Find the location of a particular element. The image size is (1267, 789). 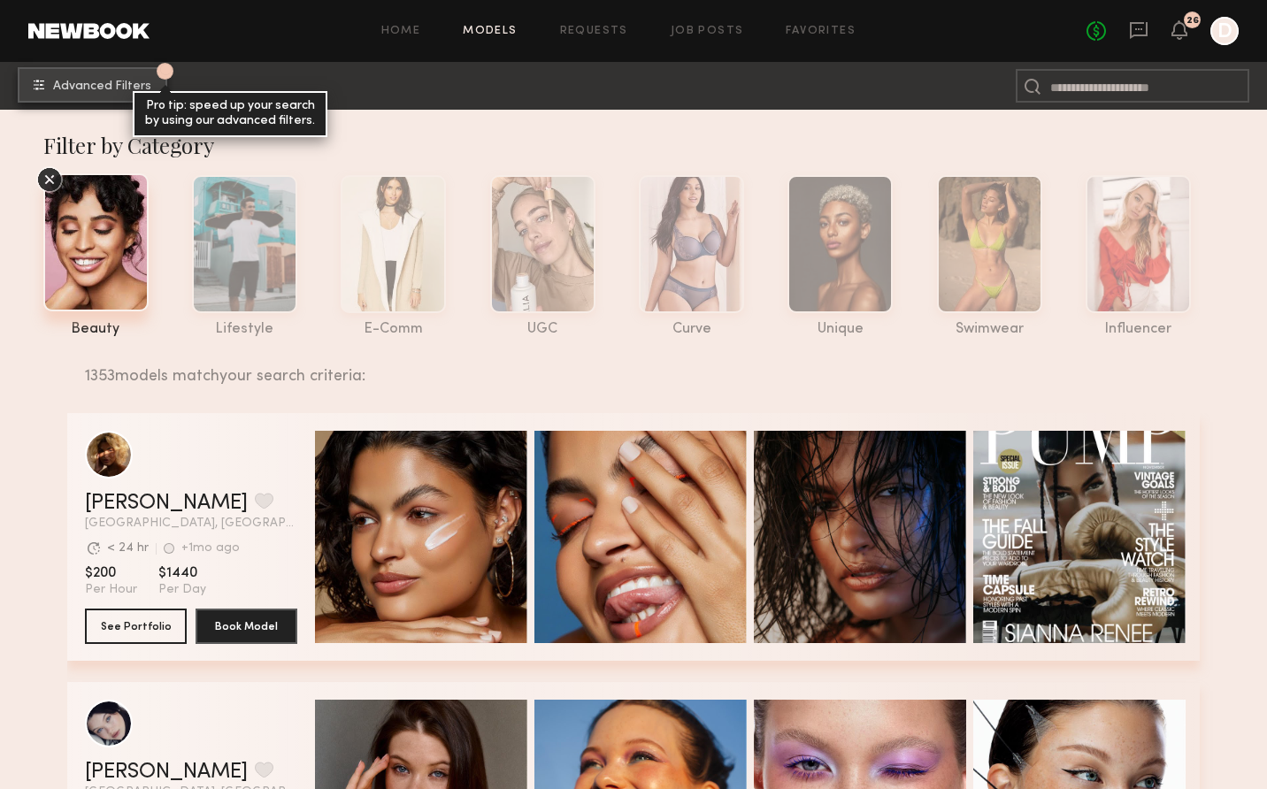

div: +1mo ago is located at coordinates (211, 549).